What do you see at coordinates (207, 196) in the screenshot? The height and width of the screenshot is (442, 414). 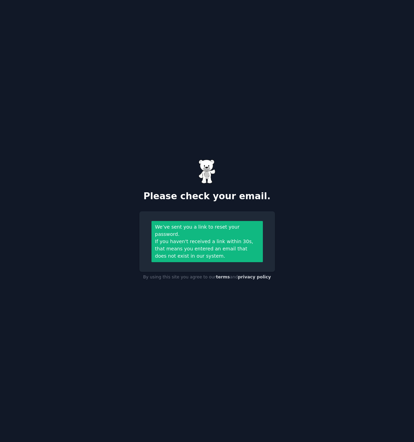 I see `h2: Please check your email.` at bounding box center [207, 196].